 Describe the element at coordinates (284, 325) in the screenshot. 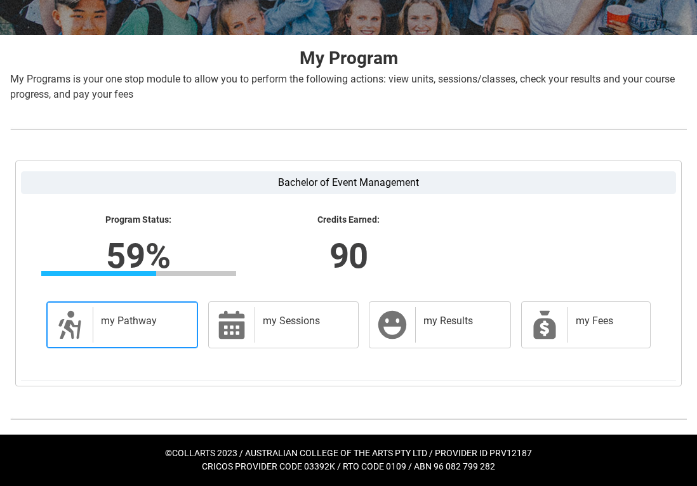

I see `a: my Sessions` at that location.